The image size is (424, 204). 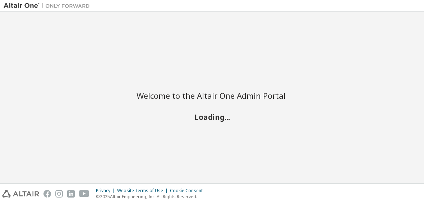 What do you see at coordinates (106, 191) in the screenshot?
I see `div: Privacy` at bounding box center [106, 191].